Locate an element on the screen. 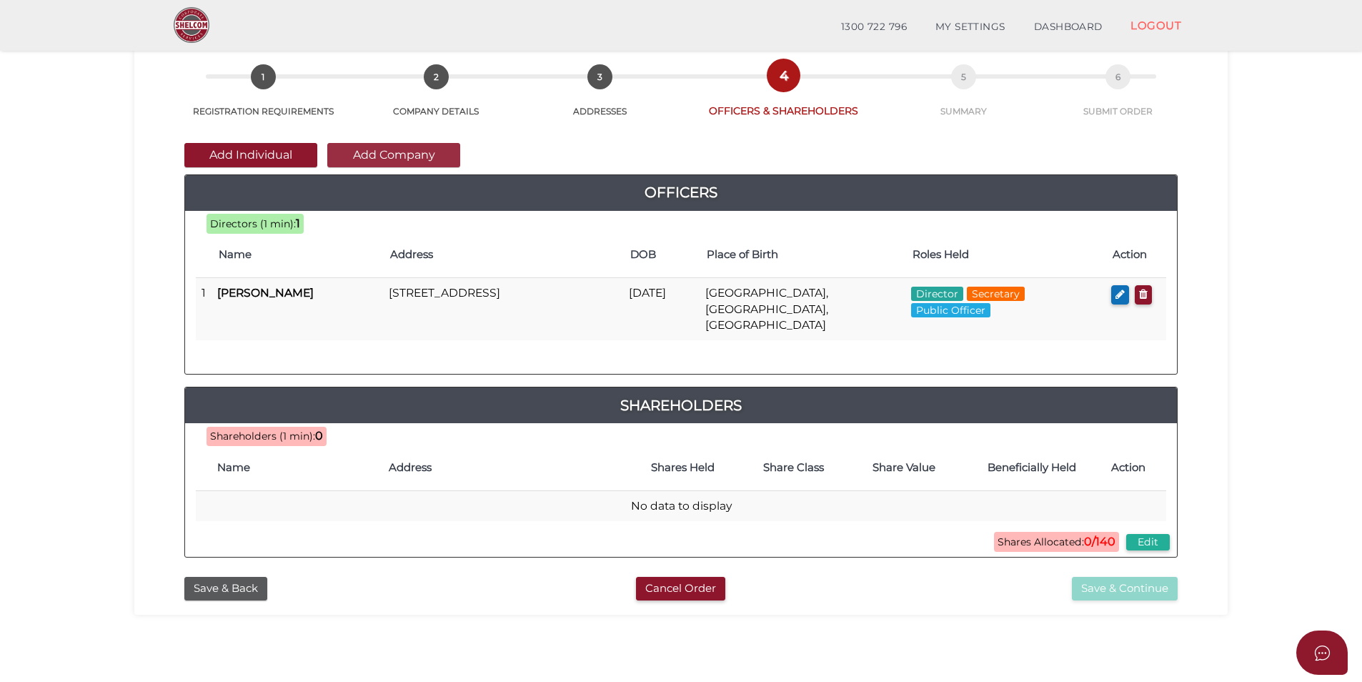 The height and width of the screenshot is (682, 1362). a: 2COMPANY DETAILS is located at coordinates (436, 99).